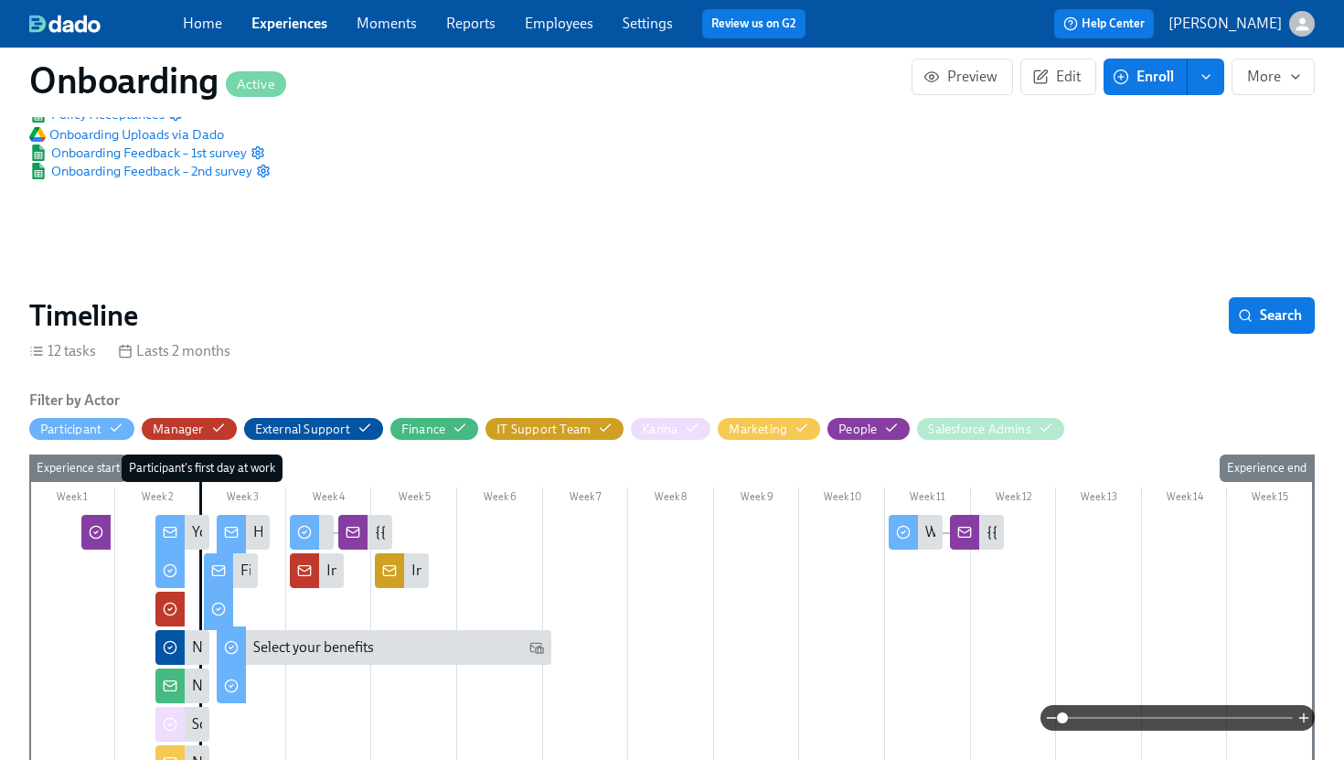 The image size is (1344, 760). What do you see at coordinates (158, 499) in the screenshot?
I see `div: Week 2` at bounding box center [158, 499].